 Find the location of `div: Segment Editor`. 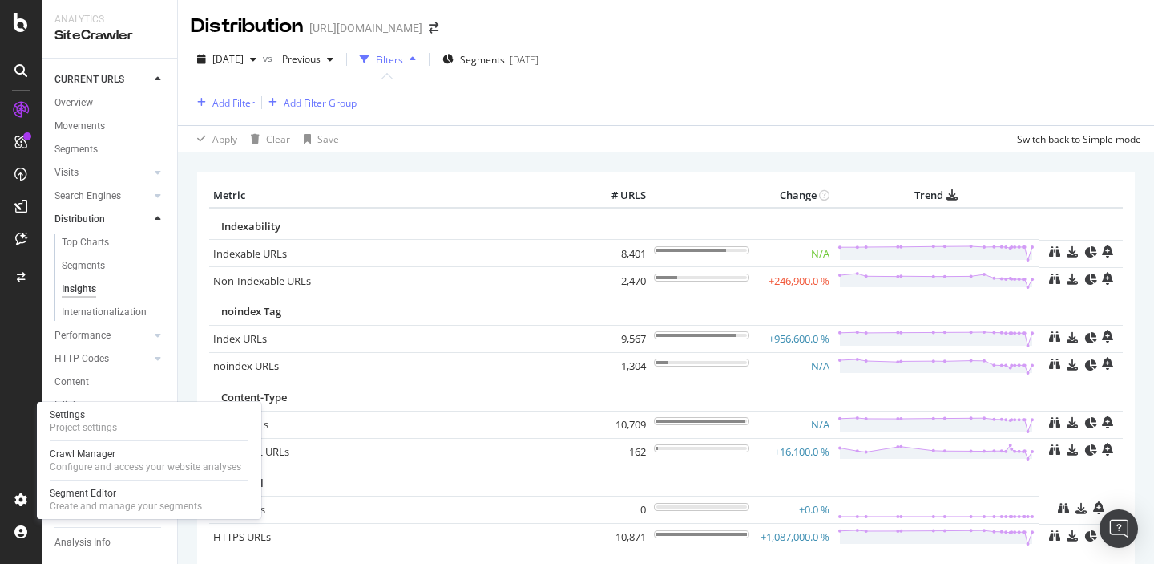

div: Segment Editor is located at coordinates (126, 493).